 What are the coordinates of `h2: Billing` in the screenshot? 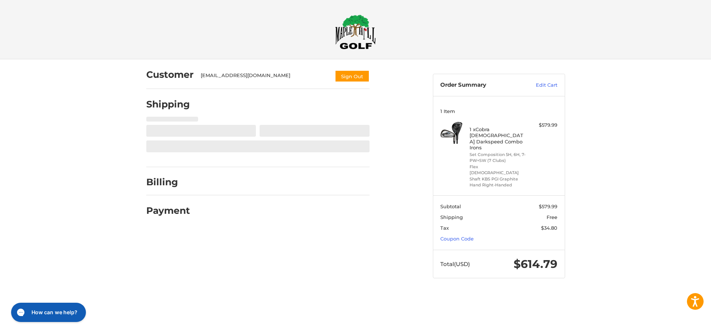 It's located at (168, 182).